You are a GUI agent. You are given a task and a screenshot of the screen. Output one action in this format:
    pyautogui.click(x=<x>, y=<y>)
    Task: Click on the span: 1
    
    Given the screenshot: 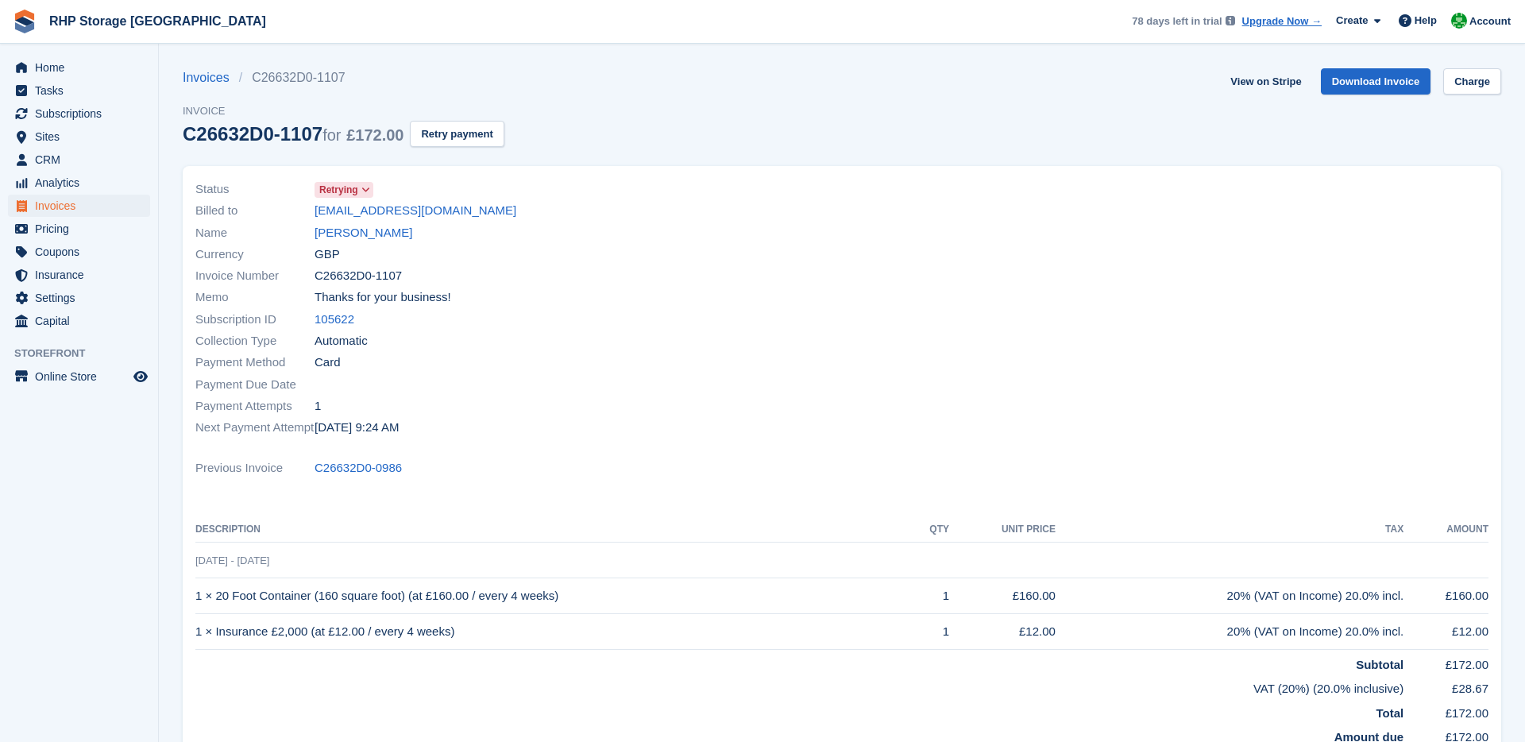 What is the action you would take?
    pyautogui.click(x=318, y=406)
    